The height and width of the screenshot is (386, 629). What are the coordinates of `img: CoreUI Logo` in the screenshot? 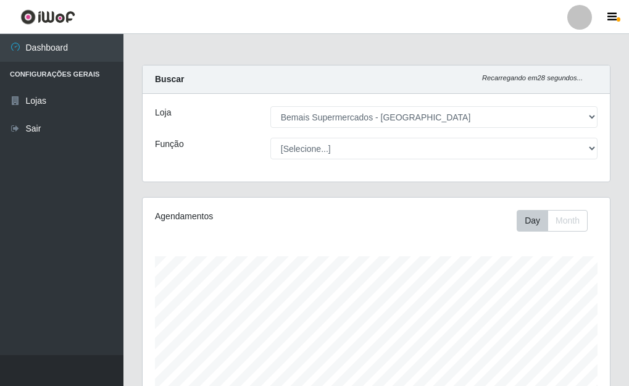 It's located at (48, 17).